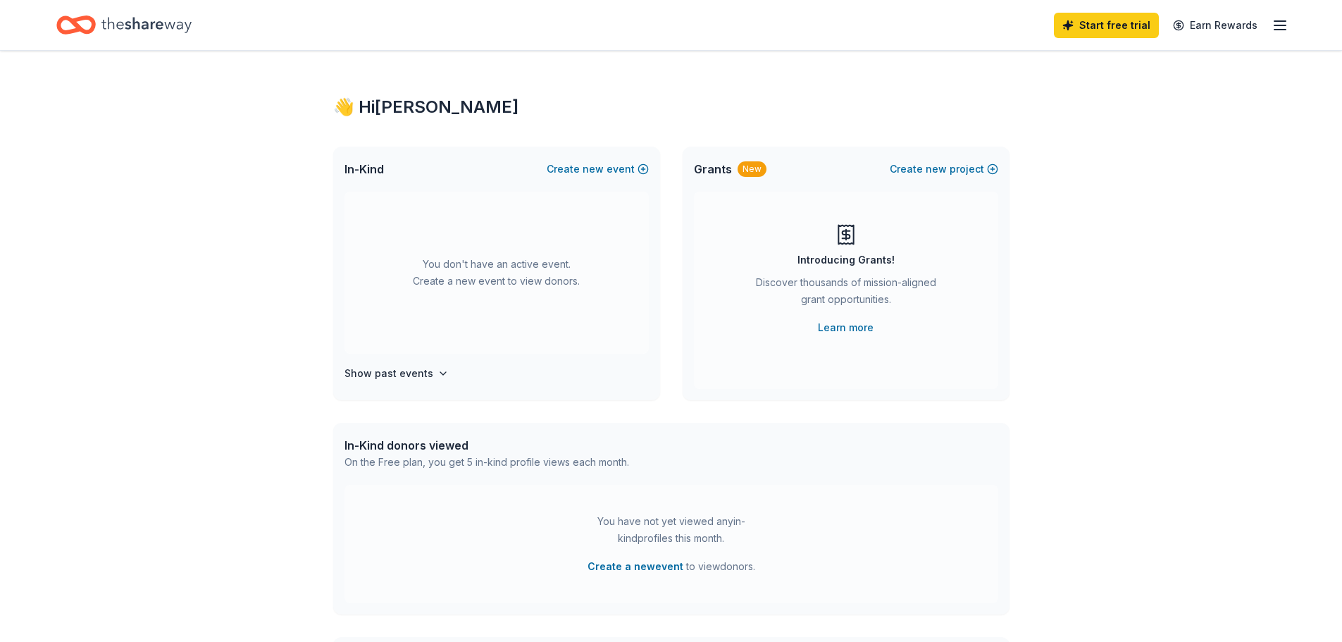 Image resolution: width=1342 pixels, height=642 pixels. I want to click on button: Createnewproject, so click(944, 169).